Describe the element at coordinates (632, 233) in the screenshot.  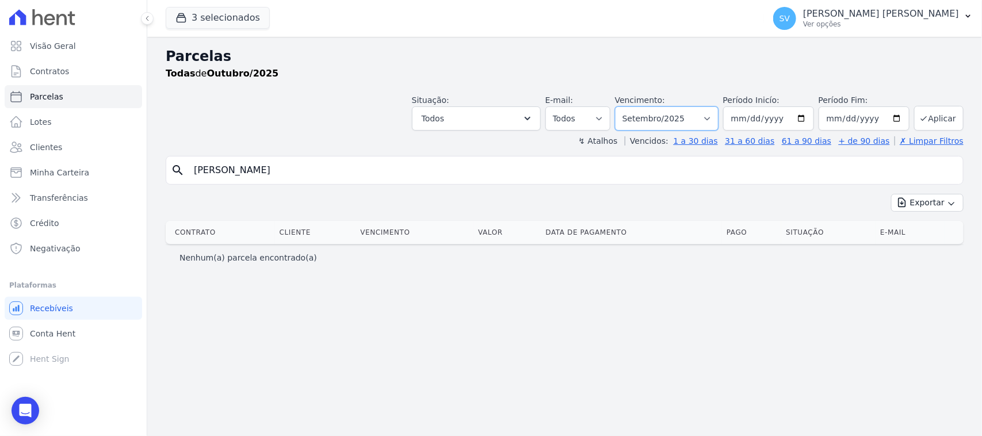
I see `th: Data de Pagamento` at that location.